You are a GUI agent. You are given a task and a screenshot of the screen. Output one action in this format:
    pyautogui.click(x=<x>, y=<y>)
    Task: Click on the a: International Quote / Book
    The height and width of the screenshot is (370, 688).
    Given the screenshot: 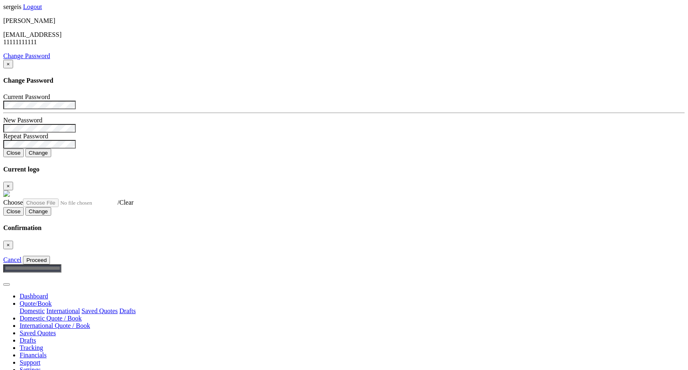 What is the action you would take?
    pyautogui.click(x=55, y=326)
    